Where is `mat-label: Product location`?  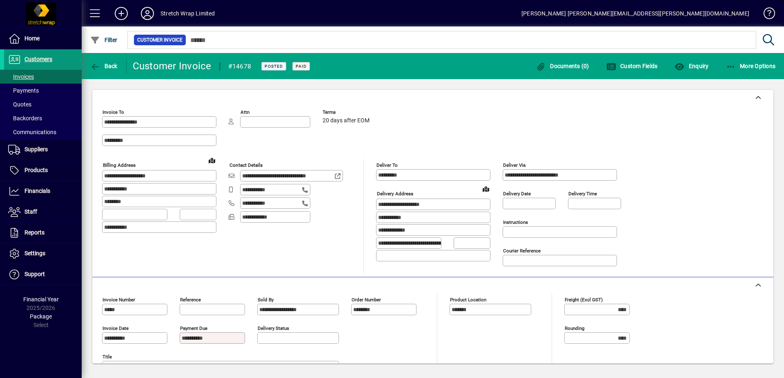 mat-label: Product location is located at coordinates (468, 300).